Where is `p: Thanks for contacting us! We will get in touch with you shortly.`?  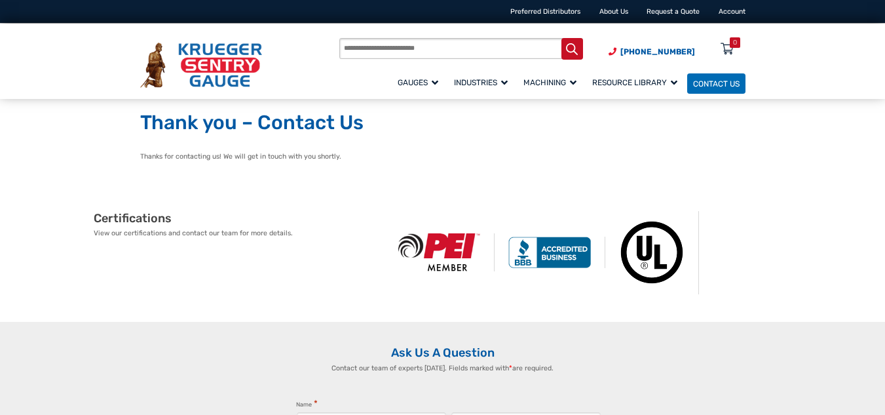
p: Thanks for contacting us! We will get in touch with you shortly. is located at coordinates (443, 157).